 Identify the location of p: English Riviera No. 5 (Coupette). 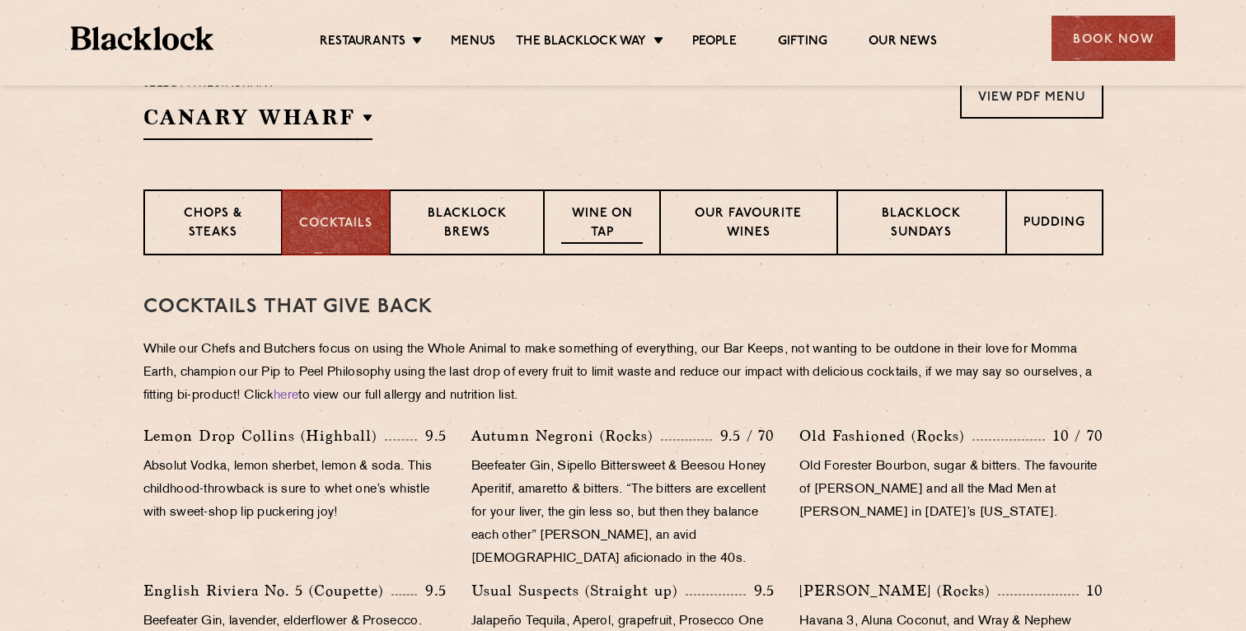
(267, 591).